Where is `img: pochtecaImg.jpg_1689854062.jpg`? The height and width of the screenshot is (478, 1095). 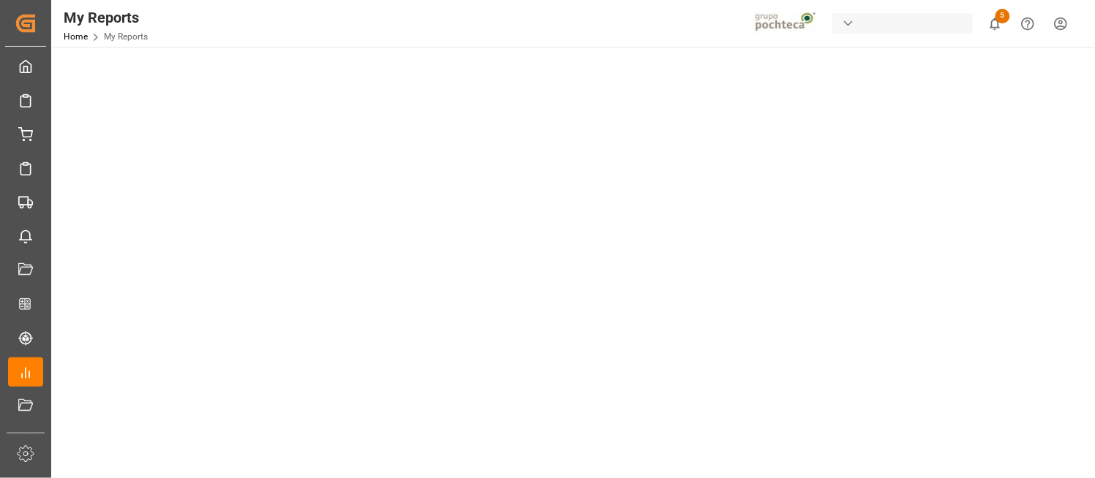
img: pochtecaImg.jpg_1689854062.jpg is located at coordinates (786, 23).